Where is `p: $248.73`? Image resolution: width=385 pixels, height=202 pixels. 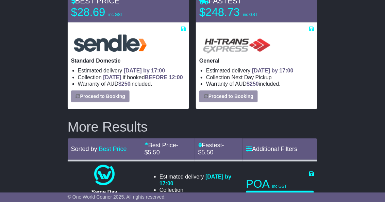 p: $248.73 is located at coordinates (242, 12).